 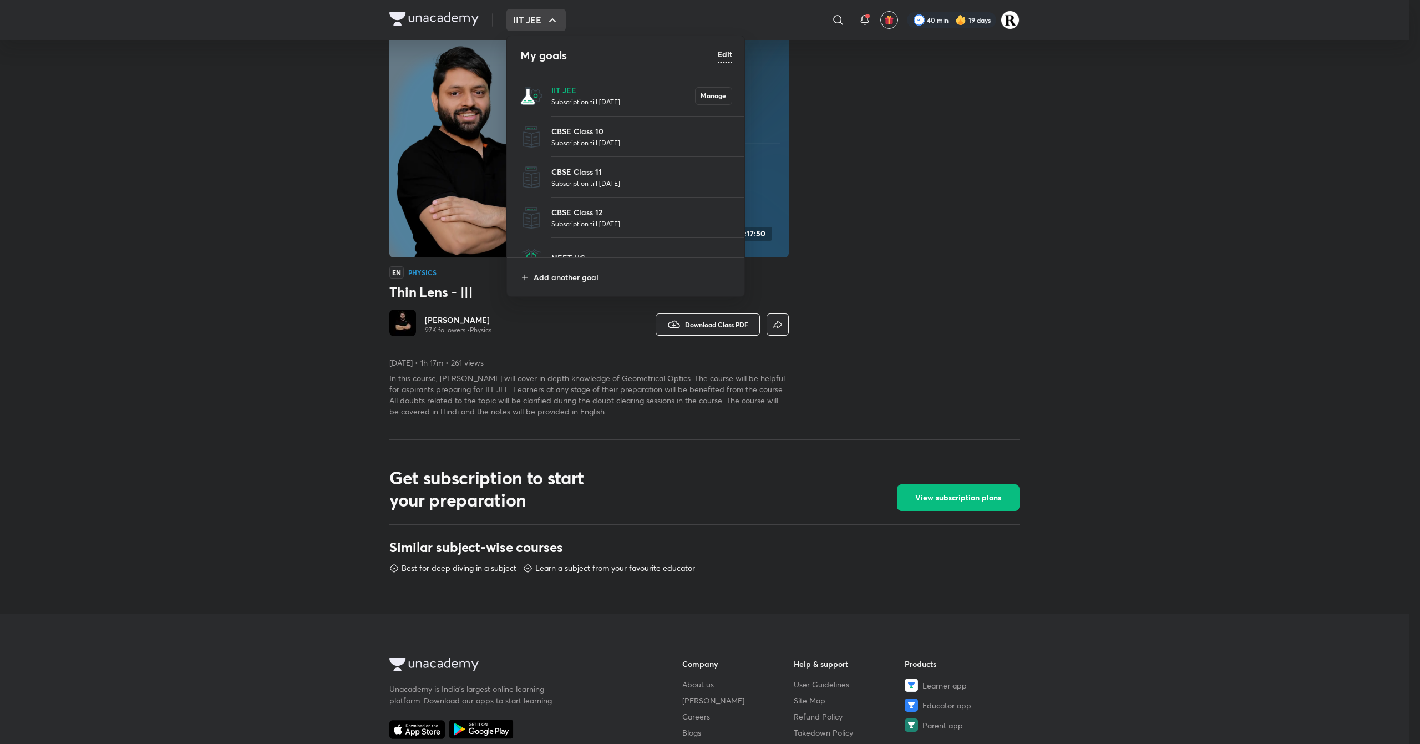 What do you see at coordinates (619, 55) in the screenshot?
I see `h4: My goals` at bounding box center [619, 55].